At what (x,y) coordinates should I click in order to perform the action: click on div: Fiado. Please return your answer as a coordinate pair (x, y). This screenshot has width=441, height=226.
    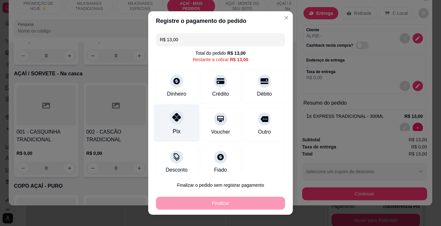
    Looking at the image, I should click on (220, 170).